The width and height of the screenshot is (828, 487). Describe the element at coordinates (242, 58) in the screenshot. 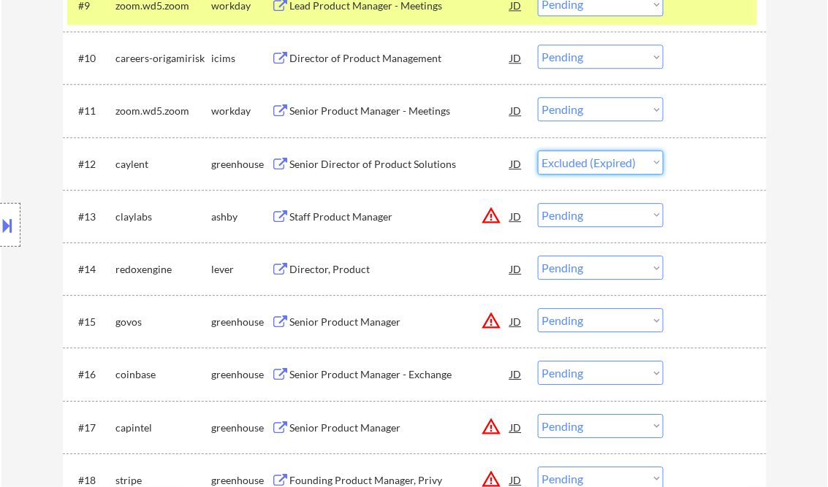

I see `div: icims` at that location.